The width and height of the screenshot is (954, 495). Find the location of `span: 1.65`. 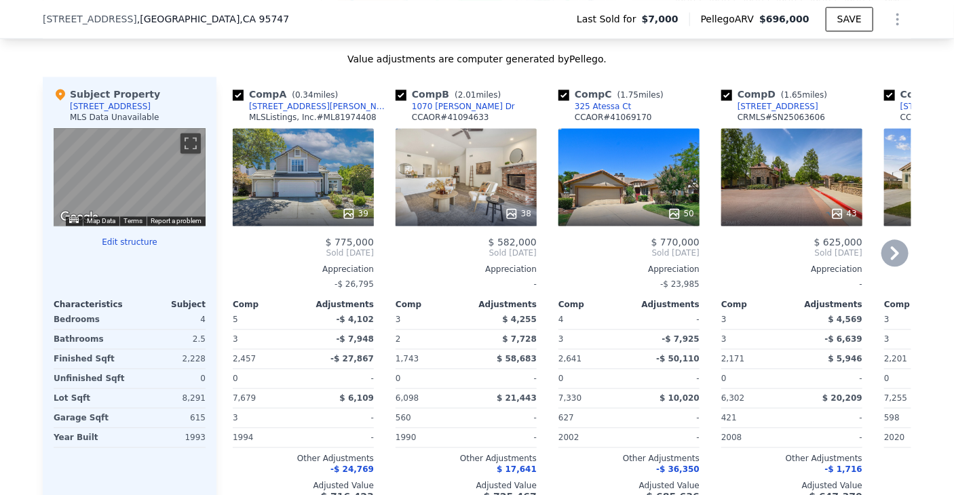

span: 1.65 is located at coordinates (793, 95).